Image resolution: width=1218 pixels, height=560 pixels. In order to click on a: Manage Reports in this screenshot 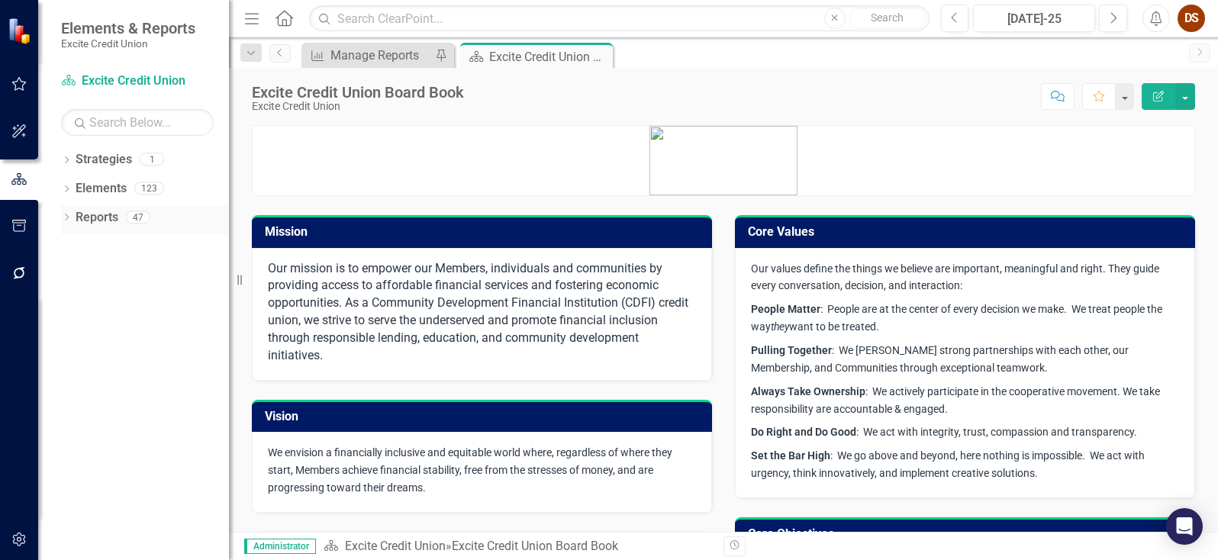, I will do `click(368, 55)`.